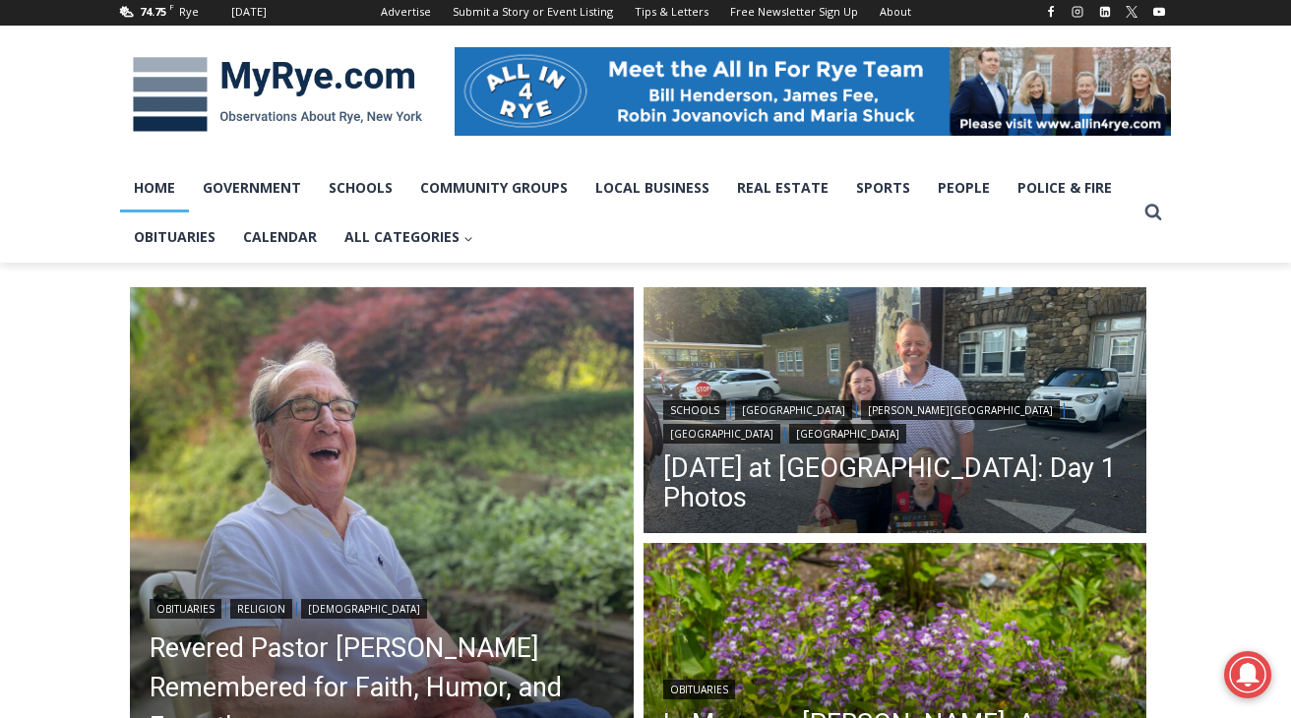  I want to click on a: Government, so click(252, 188).